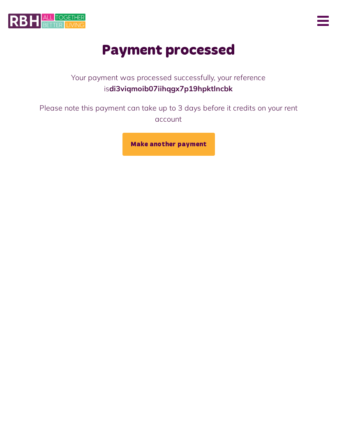 This screenshot has height=441, width=337. Describe the element at coordinates (169, 144) in the screenshot. I see `a: Make another payment` at that location.